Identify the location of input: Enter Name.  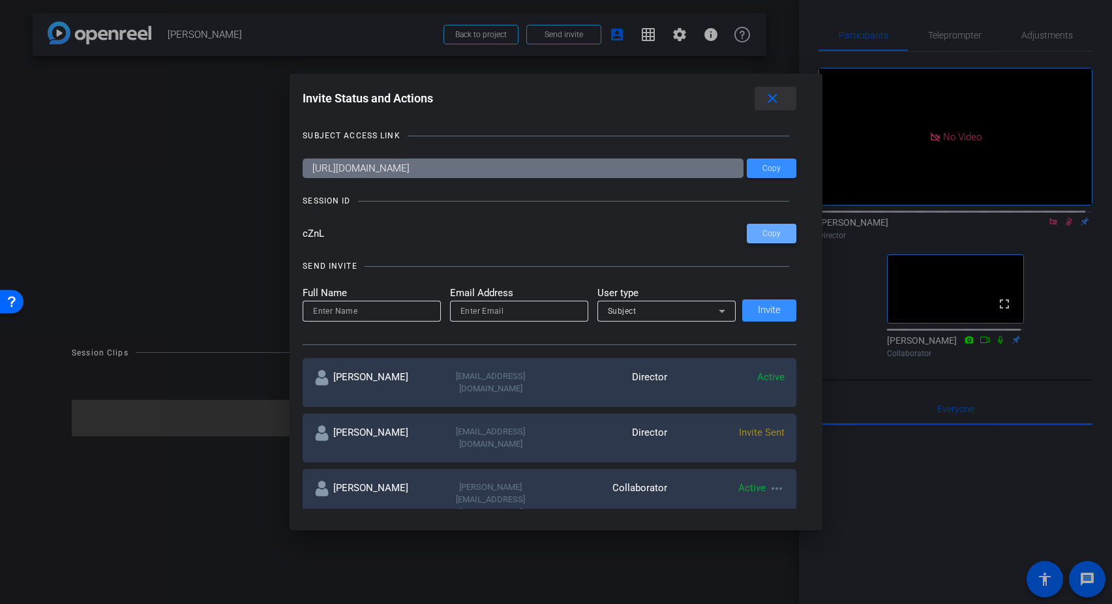
(372, 311).